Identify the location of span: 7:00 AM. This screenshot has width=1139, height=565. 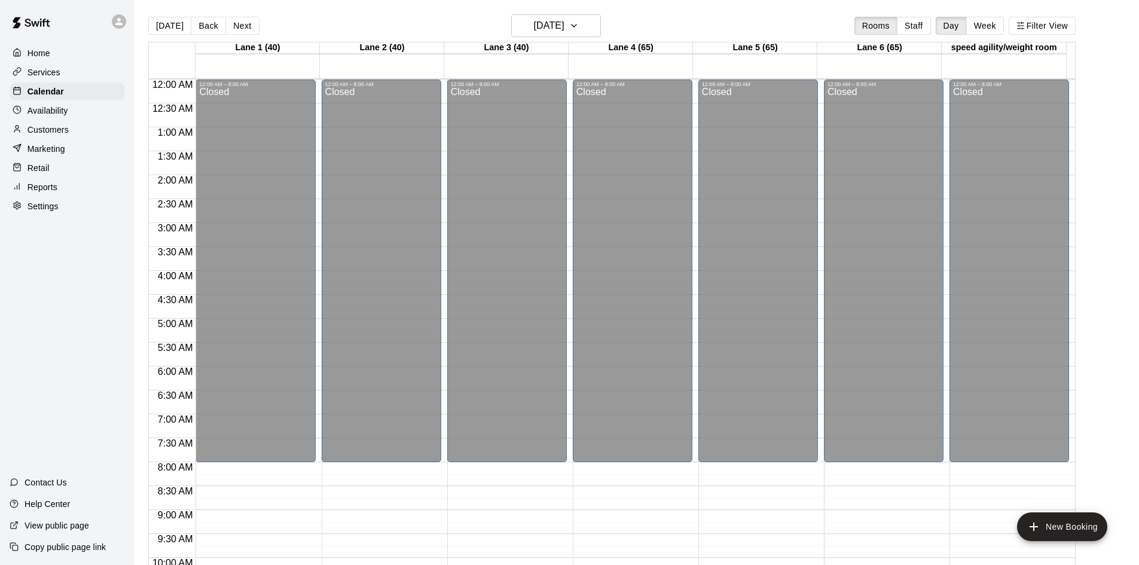
(175, 419).